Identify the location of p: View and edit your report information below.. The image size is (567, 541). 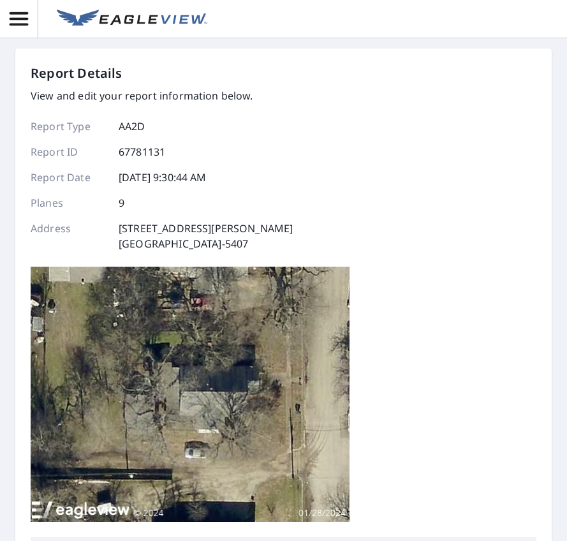
(161, 96).